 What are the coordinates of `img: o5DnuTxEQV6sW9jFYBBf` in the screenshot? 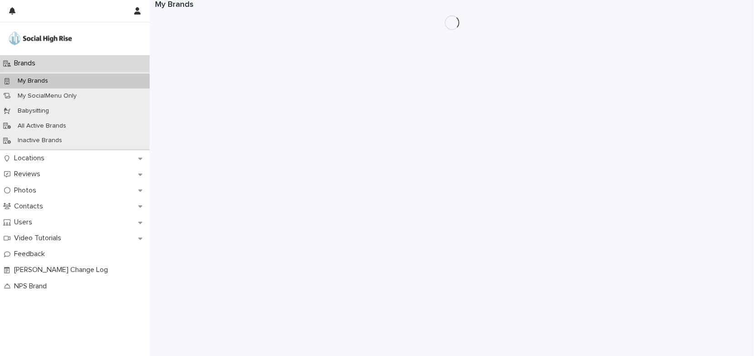 It's located at (40, 39).